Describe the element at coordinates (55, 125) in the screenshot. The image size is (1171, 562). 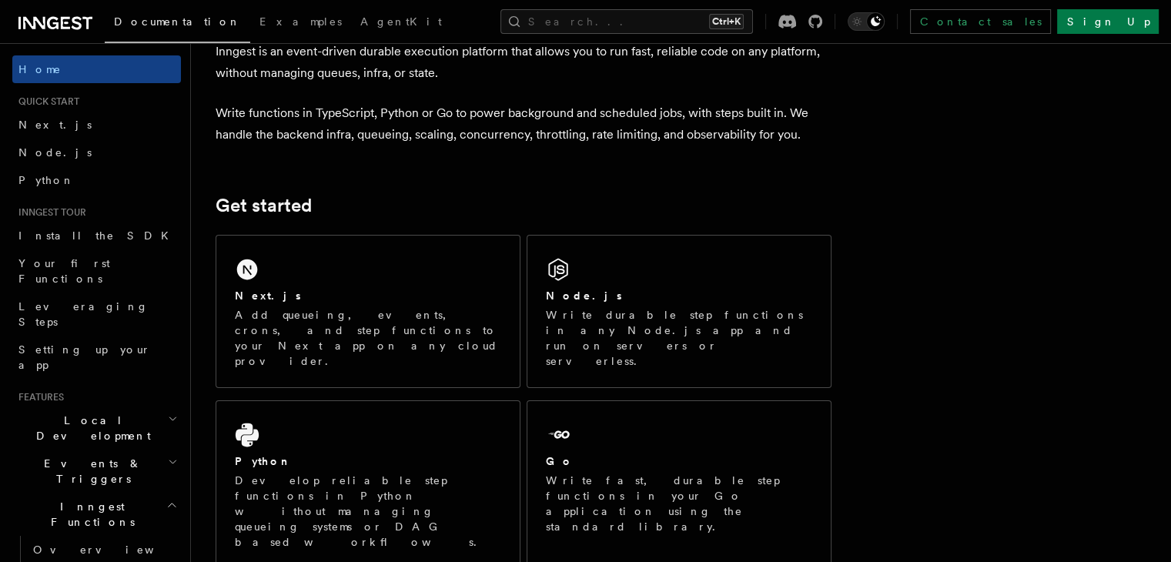
I see `span: Next.js` at that location.